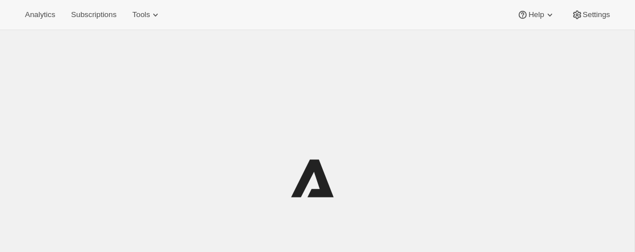 The height and width of the screenshot is (252, 635). What do you see at coordinates (40, 15) in the screenshot?
I see `button: Analytics` at bounding box center [40, 15].